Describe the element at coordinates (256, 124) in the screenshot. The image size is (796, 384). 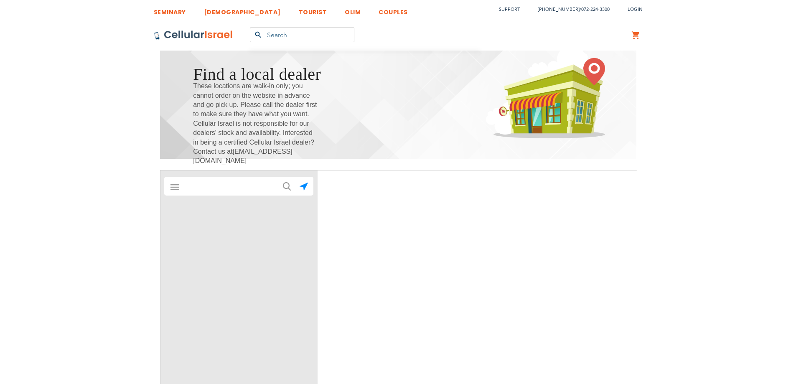
I see `span: These locations are walk-in only; you cannot order on the website in advance and go pick up. Plea...` at that location.